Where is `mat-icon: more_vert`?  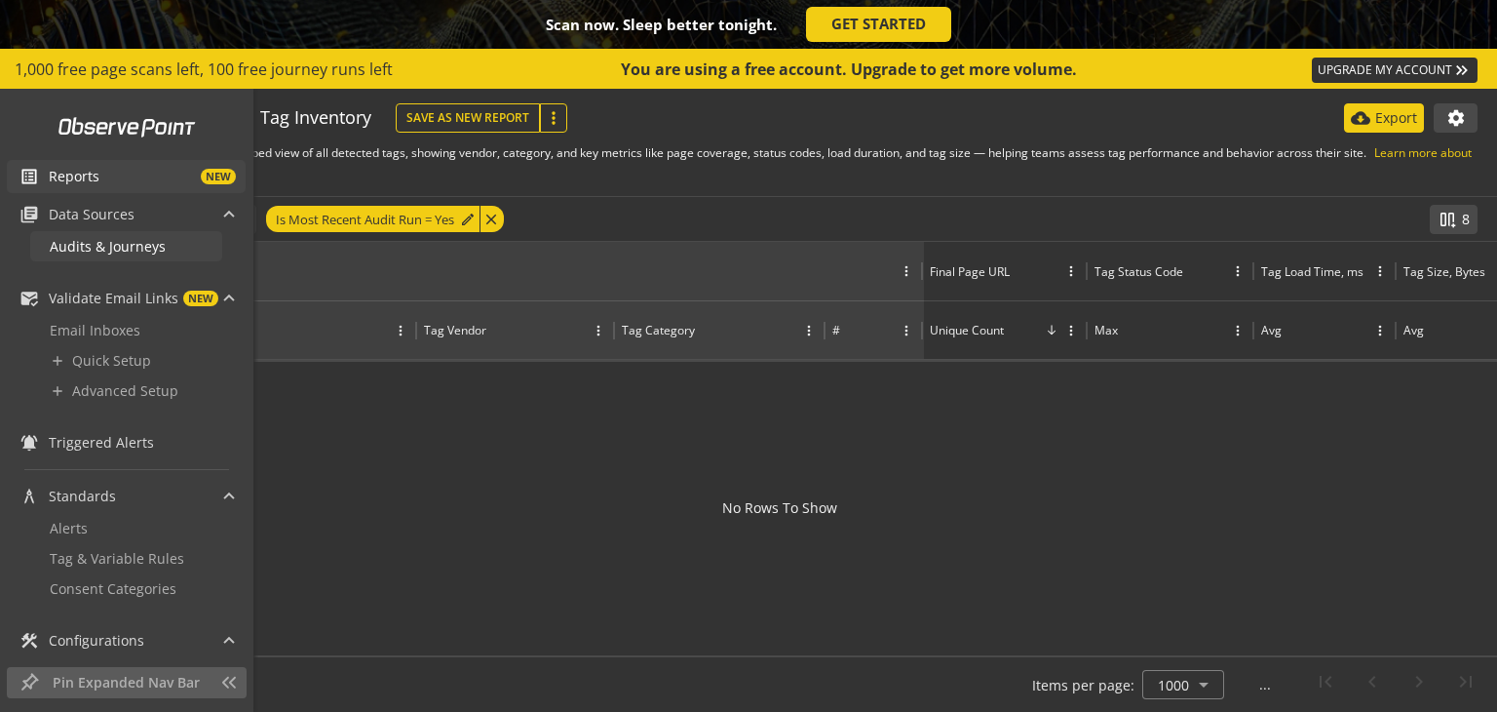
mat-icon: more_vert is located at coordinates (554, 118).